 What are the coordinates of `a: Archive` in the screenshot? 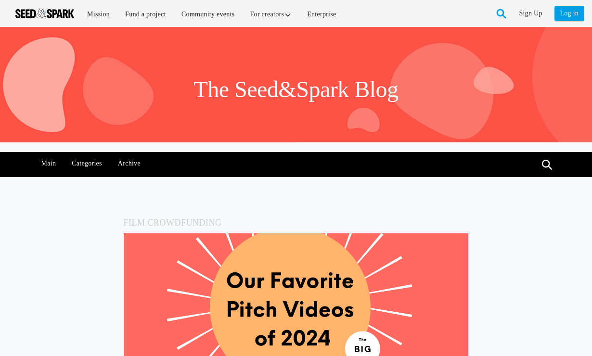 It's located at (129, 164).